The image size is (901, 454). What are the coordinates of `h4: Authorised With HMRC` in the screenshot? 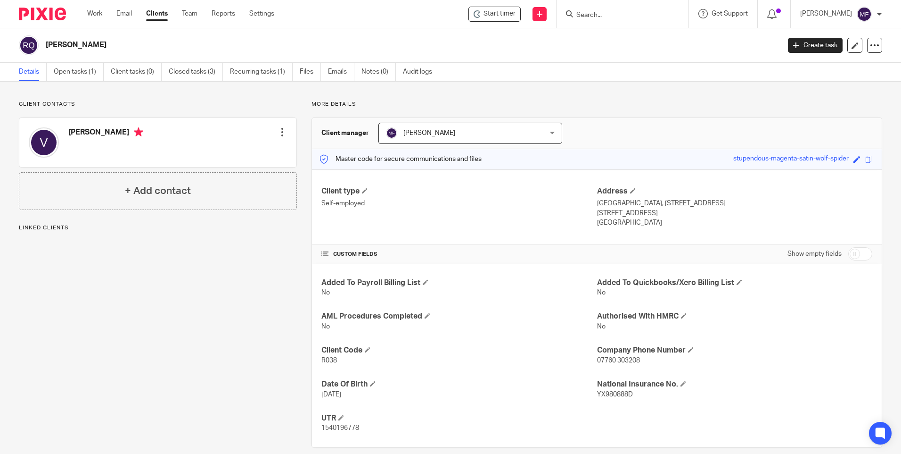 It's located at (735, 316).